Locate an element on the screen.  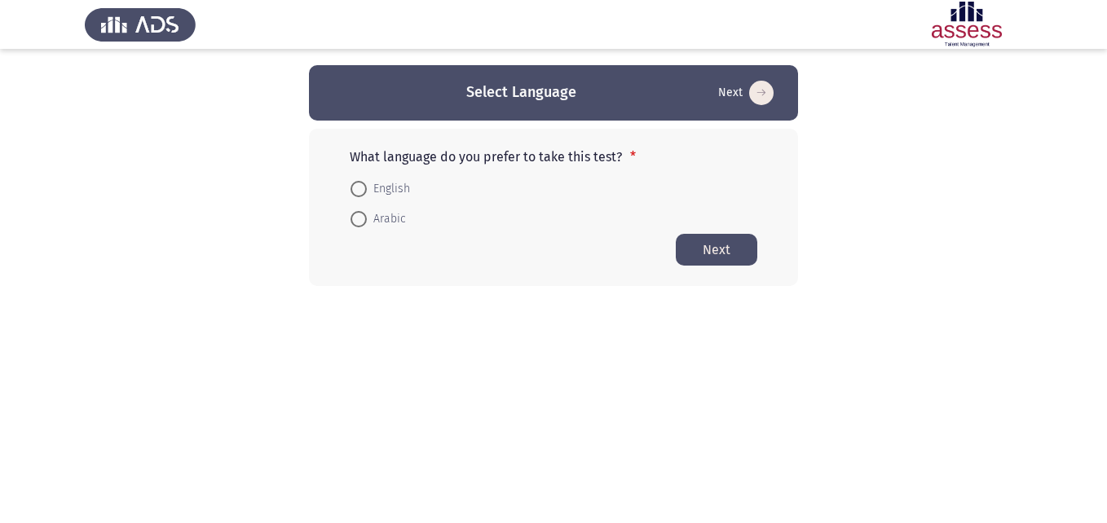
span: Arabic is located at coordinates (386, 219).